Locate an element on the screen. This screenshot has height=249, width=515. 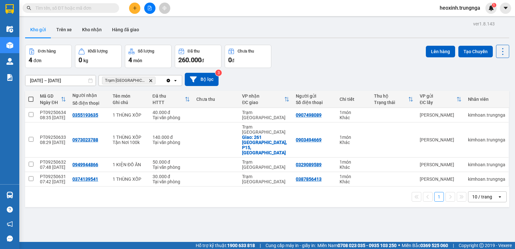
div: ĐC giao is located at coordinates (263, 102).